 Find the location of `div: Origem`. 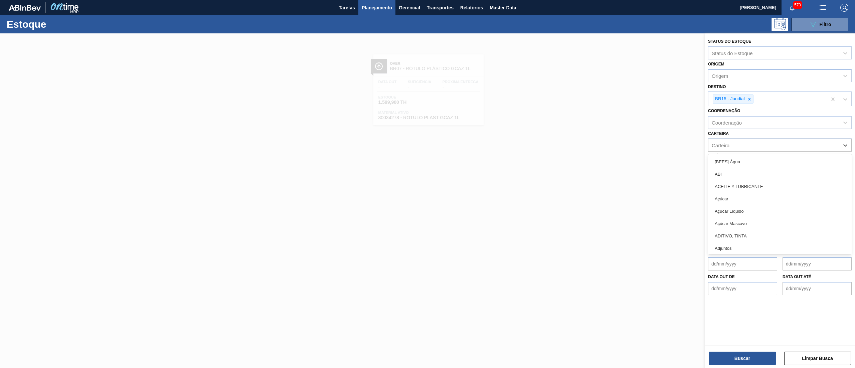

div: Origem is located at coordinates (720, 76).